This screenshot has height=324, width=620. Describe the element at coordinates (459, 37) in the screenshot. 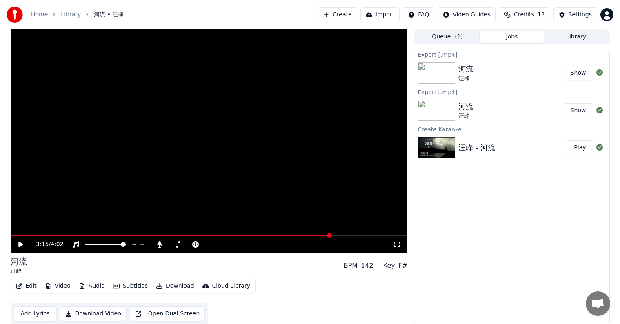

I see `span: ( 1 )` at that location.